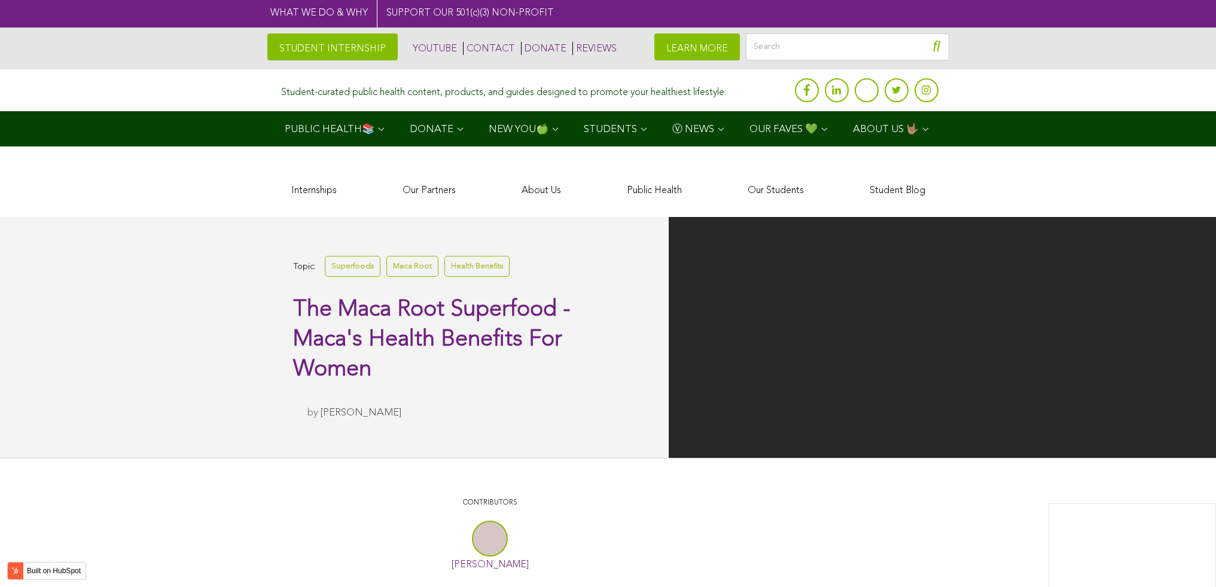 Image resolution: width=1216 pixels, height=587 pixels. What do you see at coordinates (886, 129) in the screenshot?
I see `span: ABOUT US 🤟🏽` at bounding box center [886, 129].